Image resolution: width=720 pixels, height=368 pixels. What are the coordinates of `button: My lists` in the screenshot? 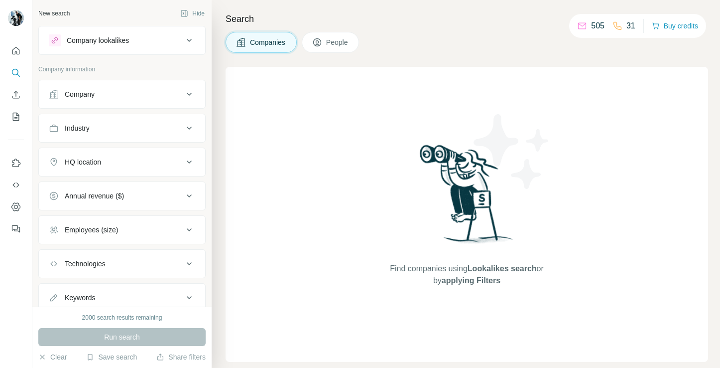 It's located at (16, 117).